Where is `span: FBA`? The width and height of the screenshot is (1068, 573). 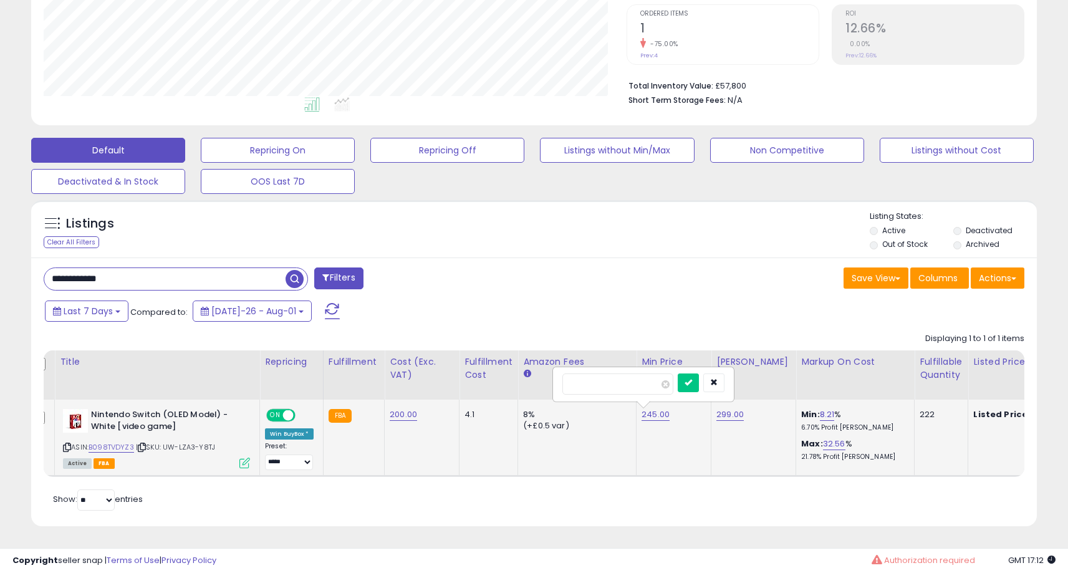
span: FBA is located at coordinates (104, 463).